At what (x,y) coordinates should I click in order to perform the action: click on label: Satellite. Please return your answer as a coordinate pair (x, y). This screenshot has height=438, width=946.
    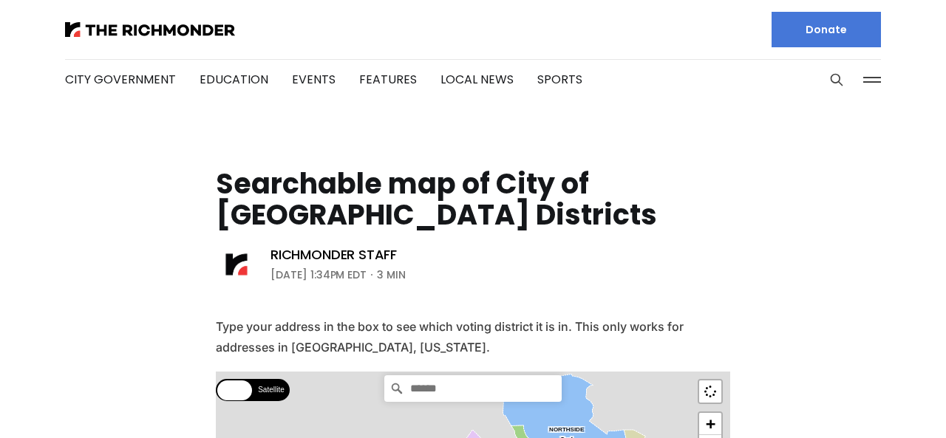
    Looking at the image, I should click on (271, 390).